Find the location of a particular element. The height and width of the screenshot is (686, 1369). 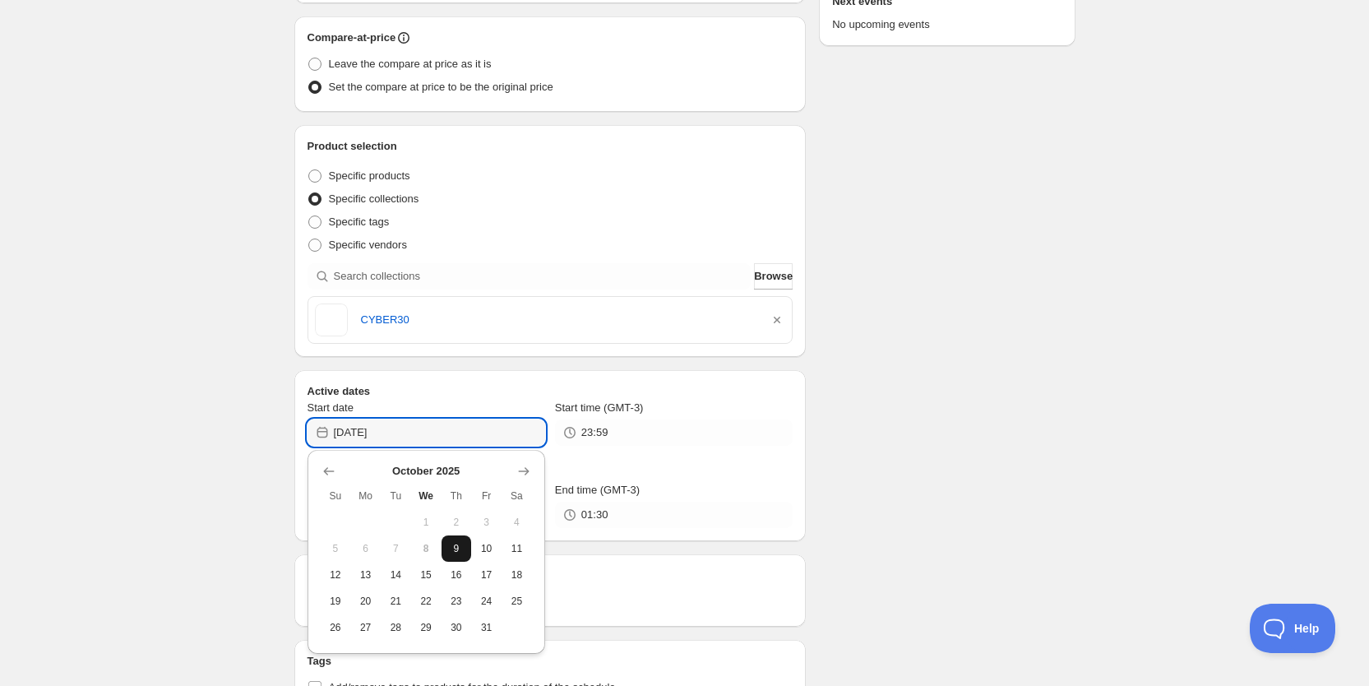

span: 1 is located at coordinates (426, 522).